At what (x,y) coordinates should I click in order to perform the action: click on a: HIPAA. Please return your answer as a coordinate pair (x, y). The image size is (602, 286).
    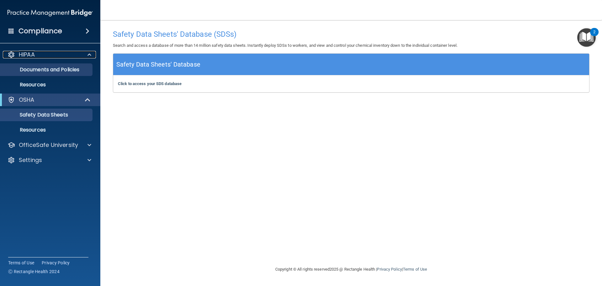
    Looking at the image, I should click on (49, 55).